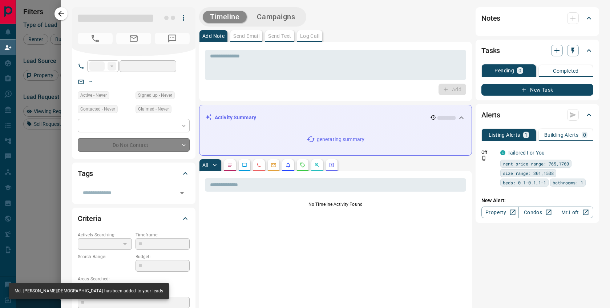  I want to click on p: New Alert:, so click(537, 200).